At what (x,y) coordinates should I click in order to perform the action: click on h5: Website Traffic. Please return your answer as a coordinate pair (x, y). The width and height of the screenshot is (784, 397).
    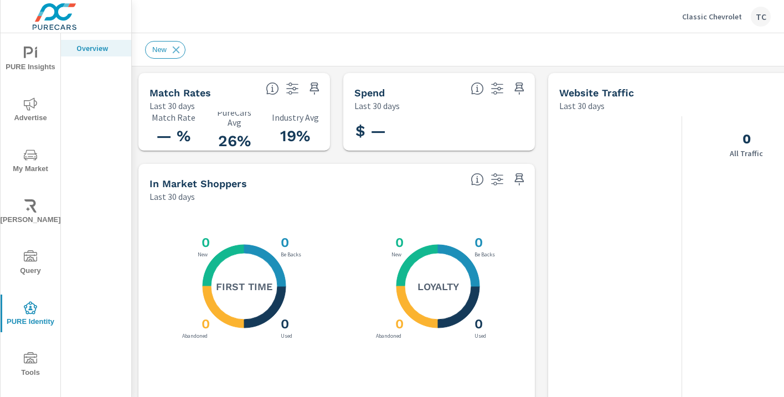
    Looking at the image, I should click on (596, 92).